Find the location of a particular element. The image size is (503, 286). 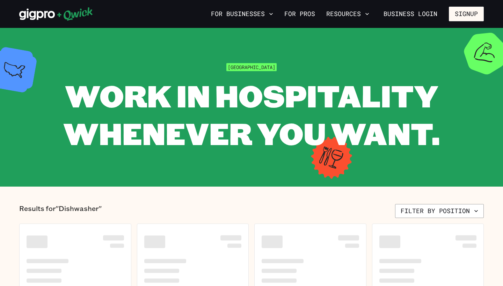

button: Resources is located at coordinates (348, 14).